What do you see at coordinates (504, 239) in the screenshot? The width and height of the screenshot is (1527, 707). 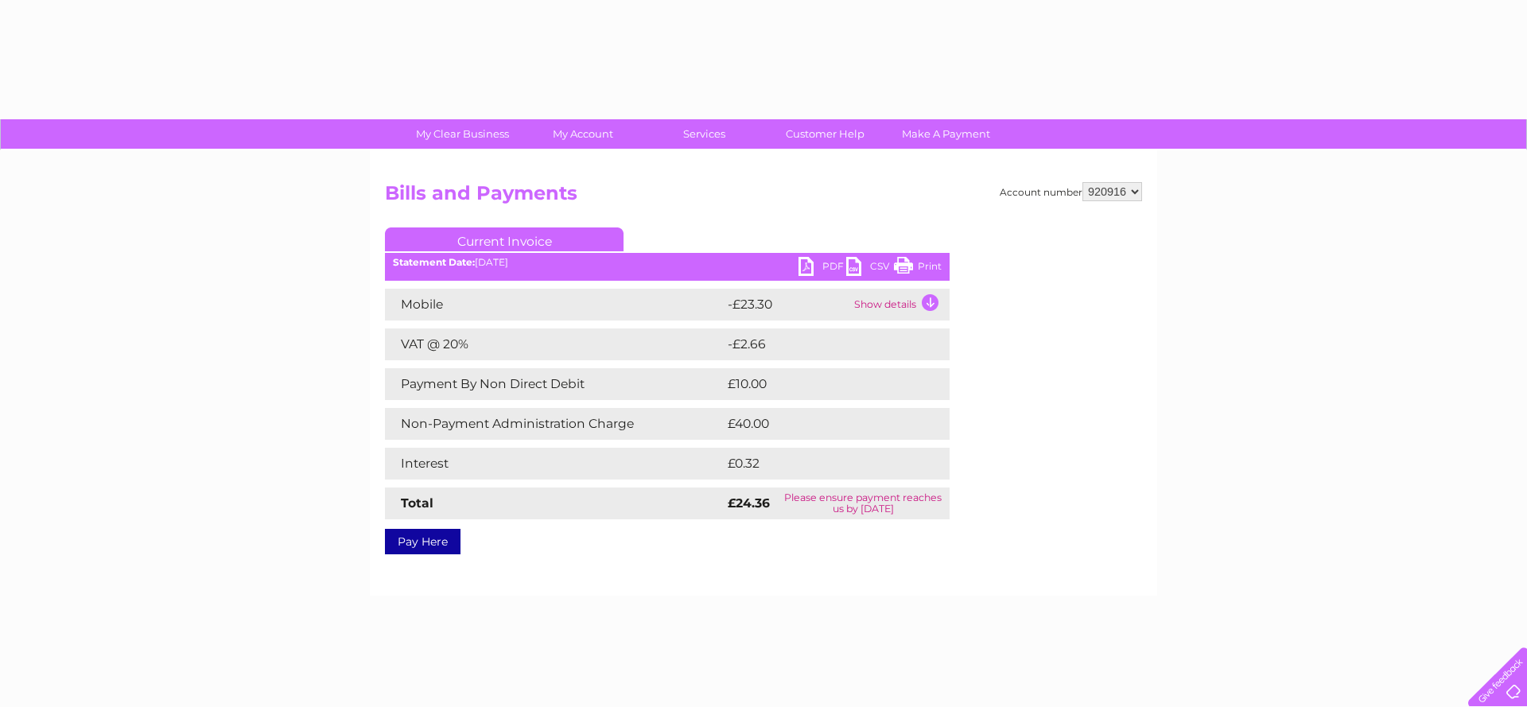 I see `a: Current Invoice` at bounding box center [504, 239].